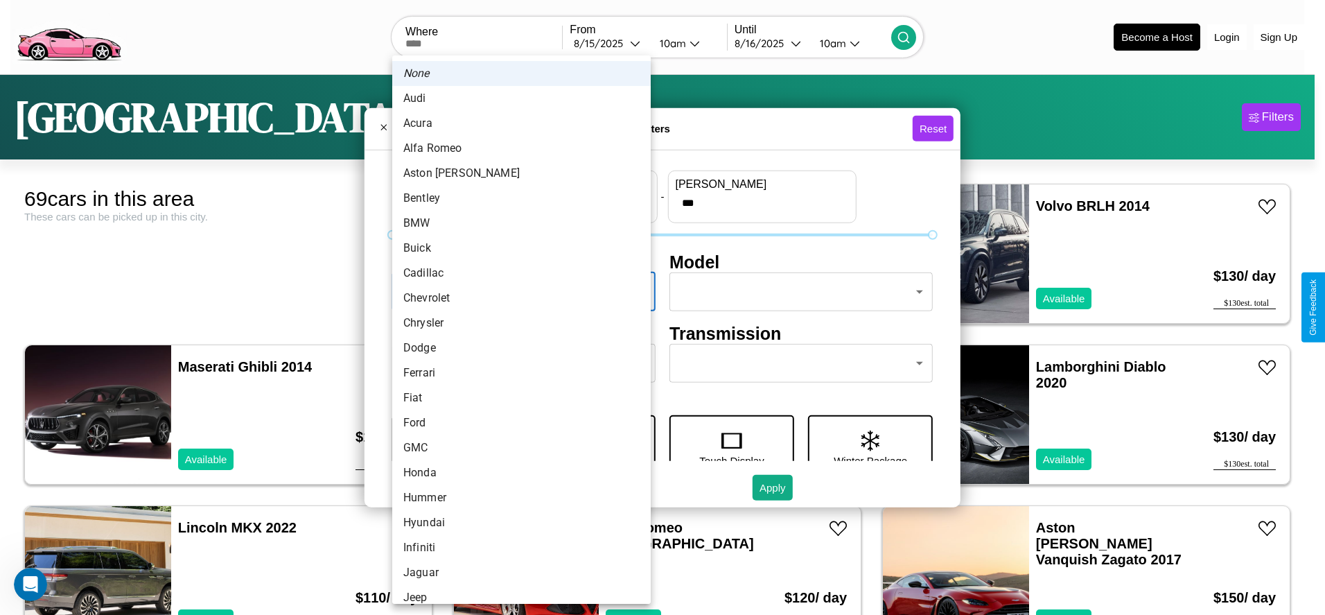 This screenshot has height=615, width=1325. Describe the element at coordinates (521, 273) in the screenshot. I see `li: Cadillac` at that location.